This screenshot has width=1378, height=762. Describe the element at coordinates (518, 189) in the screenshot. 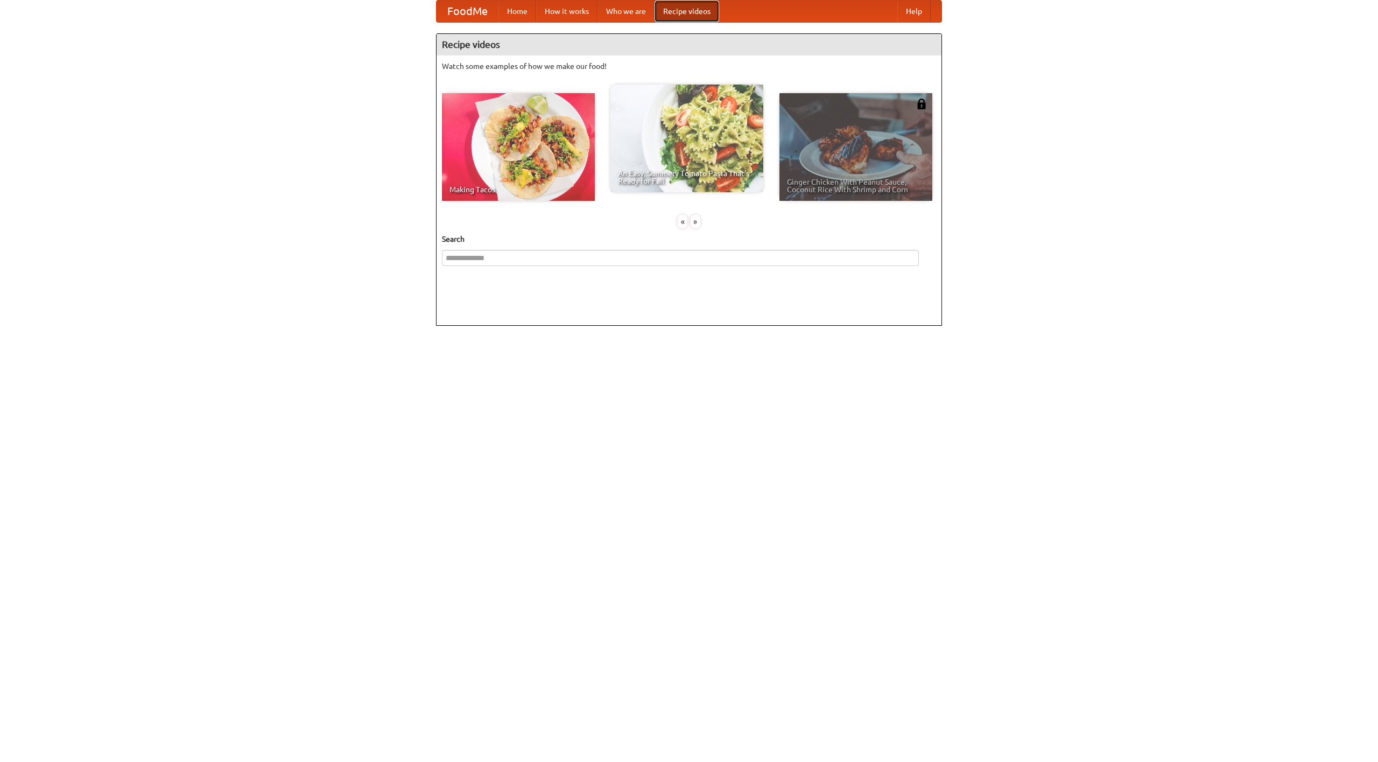

I see `span: Making Tacos` at that location.